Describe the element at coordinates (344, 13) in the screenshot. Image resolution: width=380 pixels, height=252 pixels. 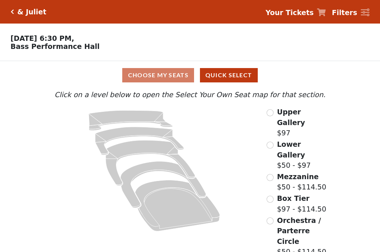
I see `strong: Filters` at that location.